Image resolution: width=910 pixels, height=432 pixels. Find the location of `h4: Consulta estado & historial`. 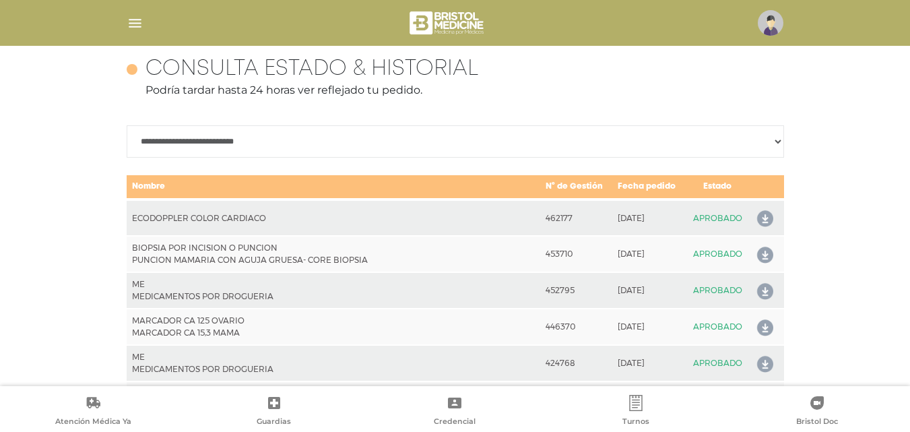

h4: Consulta estado & historial is located at coordinates (312, 69).